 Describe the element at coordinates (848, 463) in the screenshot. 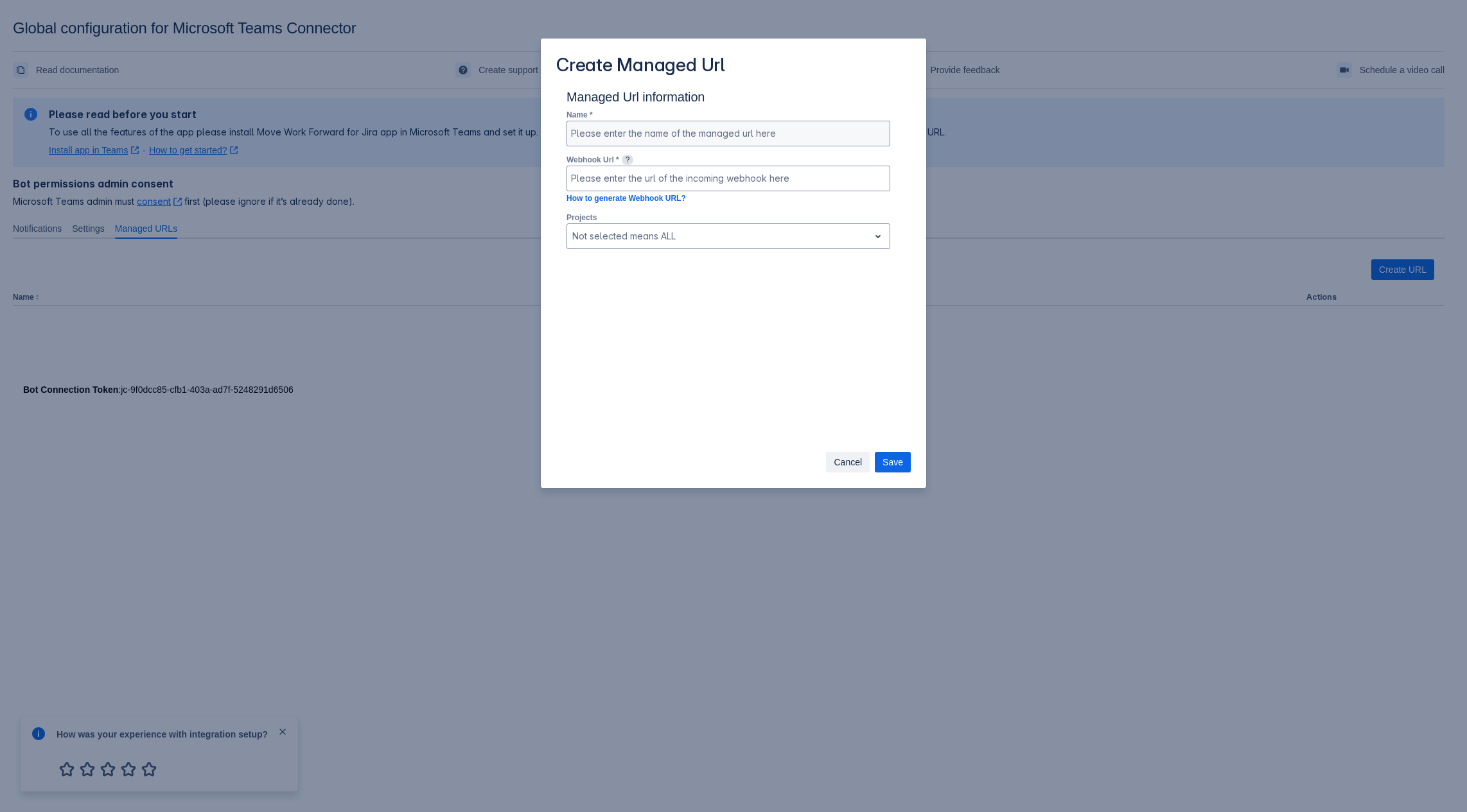

I see `button: Cancel` at that location.